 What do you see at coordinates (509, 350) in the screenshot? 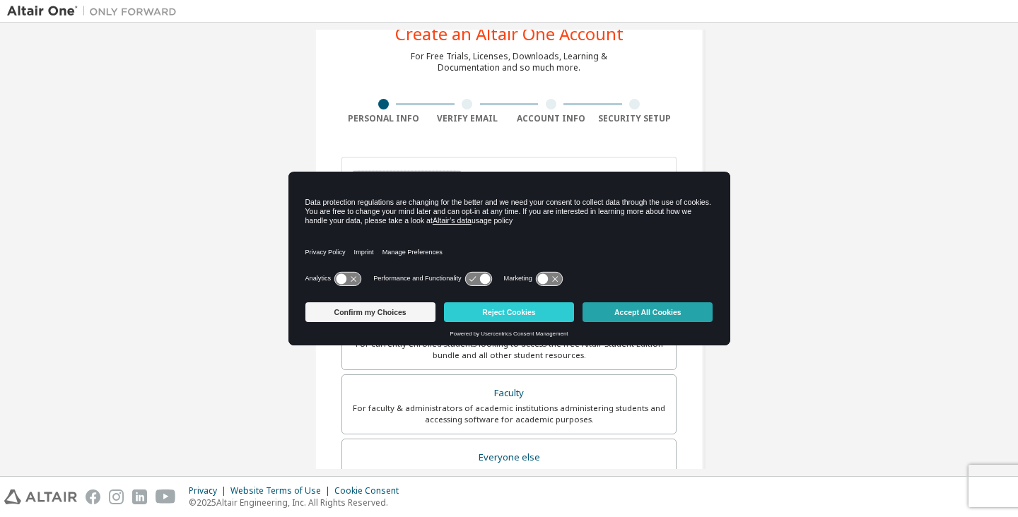
I see `div: For currently enrolled students looking to access the free Altair Student Edition bundle and all ...` at bounding box center [509, 350].